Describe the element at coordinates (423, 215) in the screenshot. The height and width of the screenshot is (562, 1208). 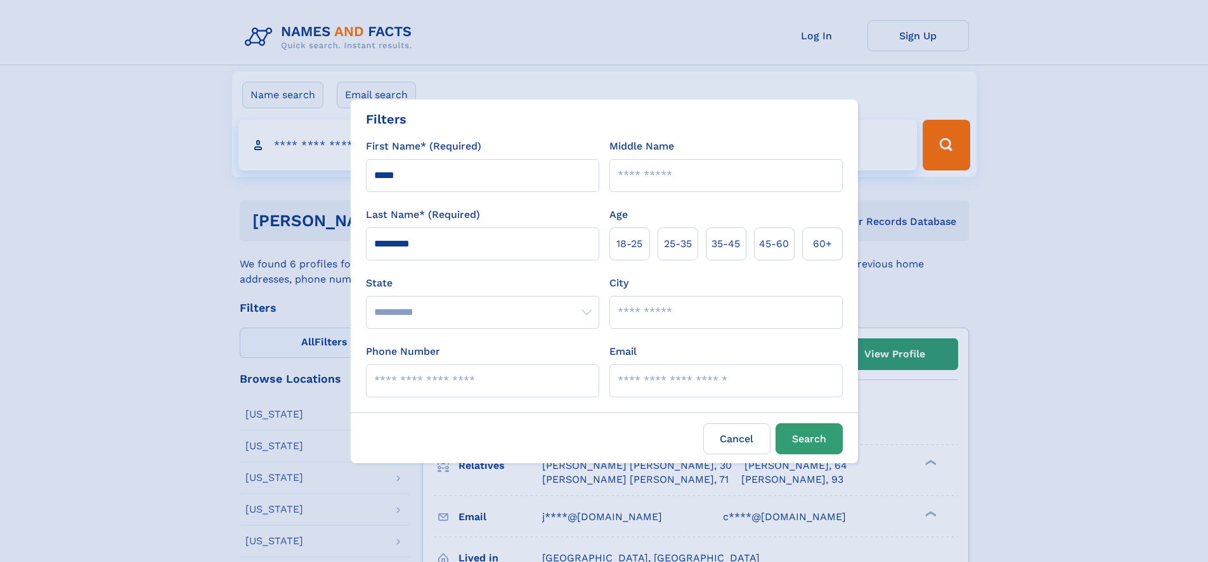
I see `label: Last Name* (Required)` at that location.